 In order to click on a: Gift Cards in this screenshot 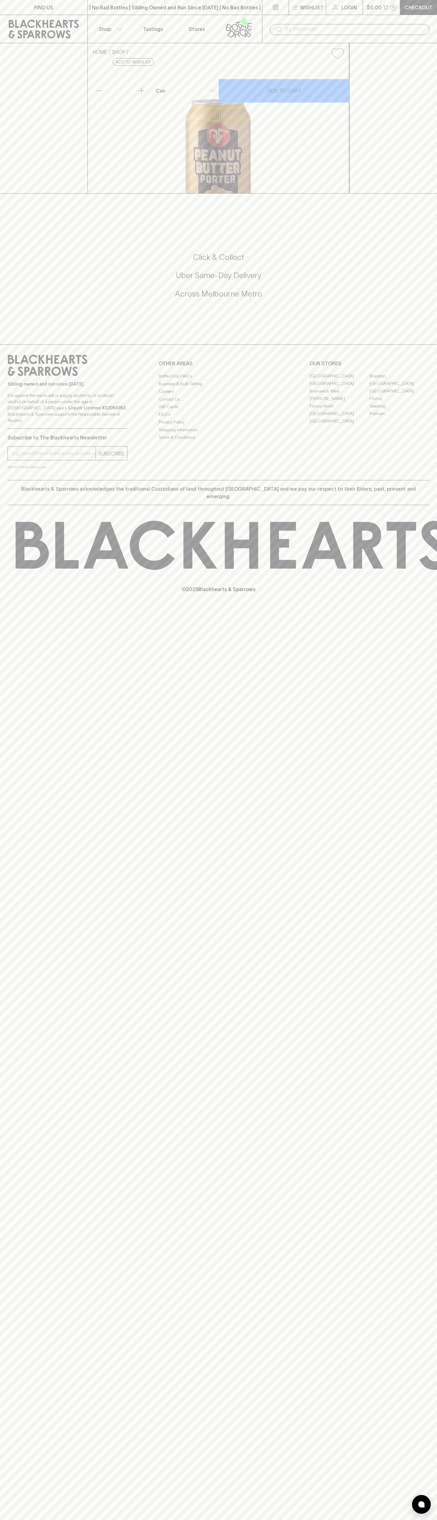, I will do `click(219, 407)`.